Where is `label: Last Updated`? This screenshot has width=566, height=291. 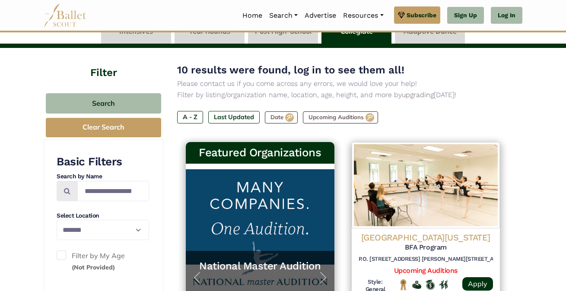
label: Last Updated is located at coordinates (234, 117).